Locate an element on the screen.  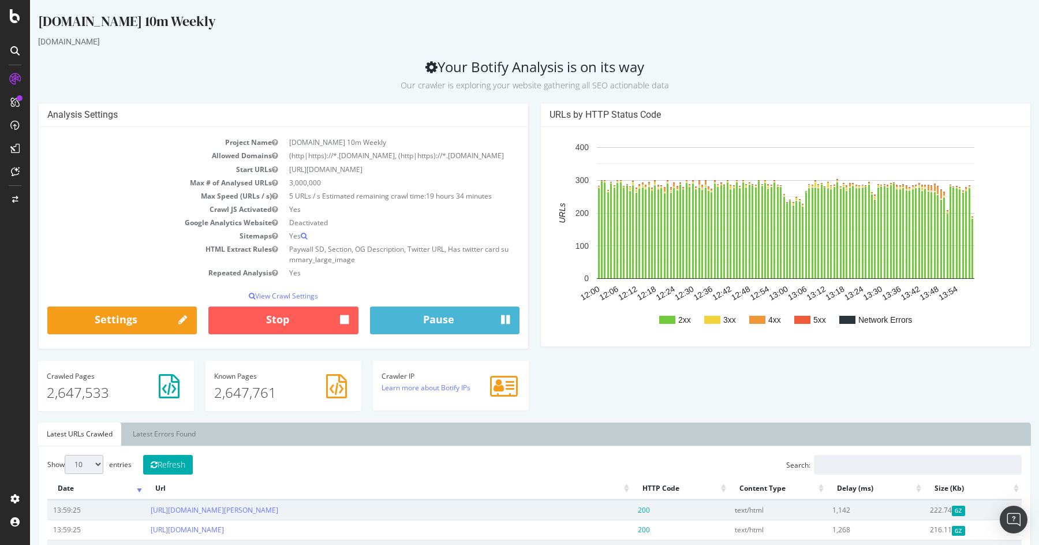
h4: Pages Known is located at coordinates (253, 376).